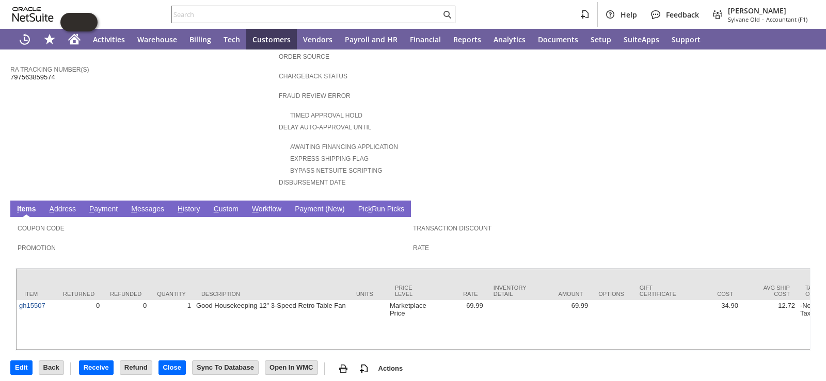  What do you see at coordinates (271, 325) in the screenshot?
I see `td: Good Housekeeping 12" 3-Speed Retro Table Fan` at bounding box center [271, 325].